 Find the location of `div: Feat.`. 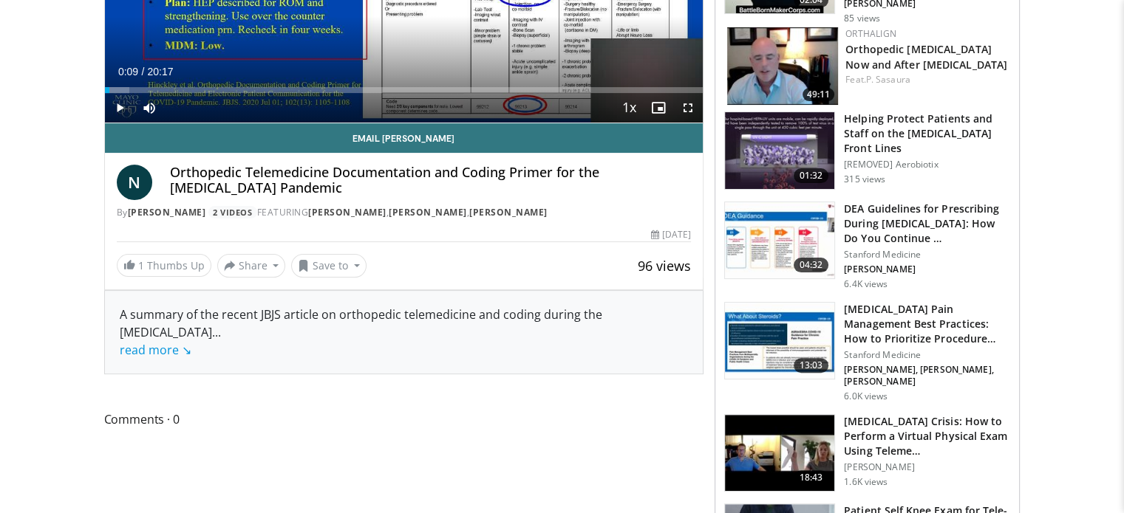

div: Feat. is located at coordinates (926, 80).